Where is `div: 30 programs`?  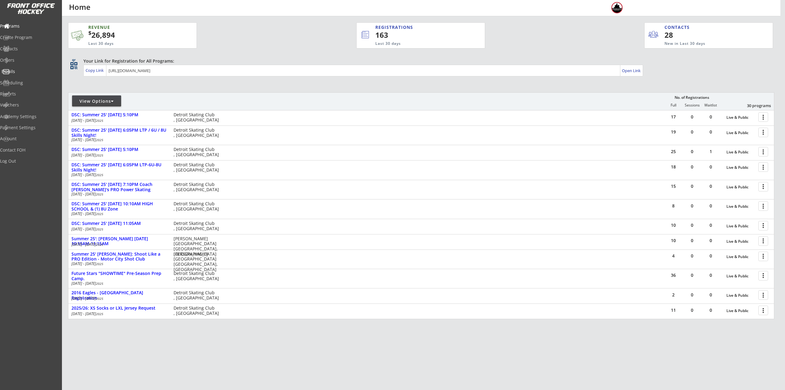 div: 30 programs is located at coordinates (755, 105).